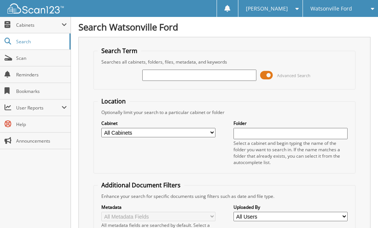  I want to click on label: Cabinet, so click(159, 123).